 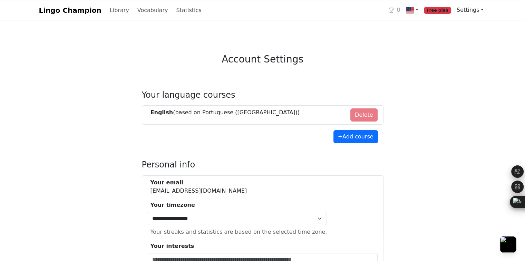 I want to click on a: Lingo Champion, so click(x=70, y=10).